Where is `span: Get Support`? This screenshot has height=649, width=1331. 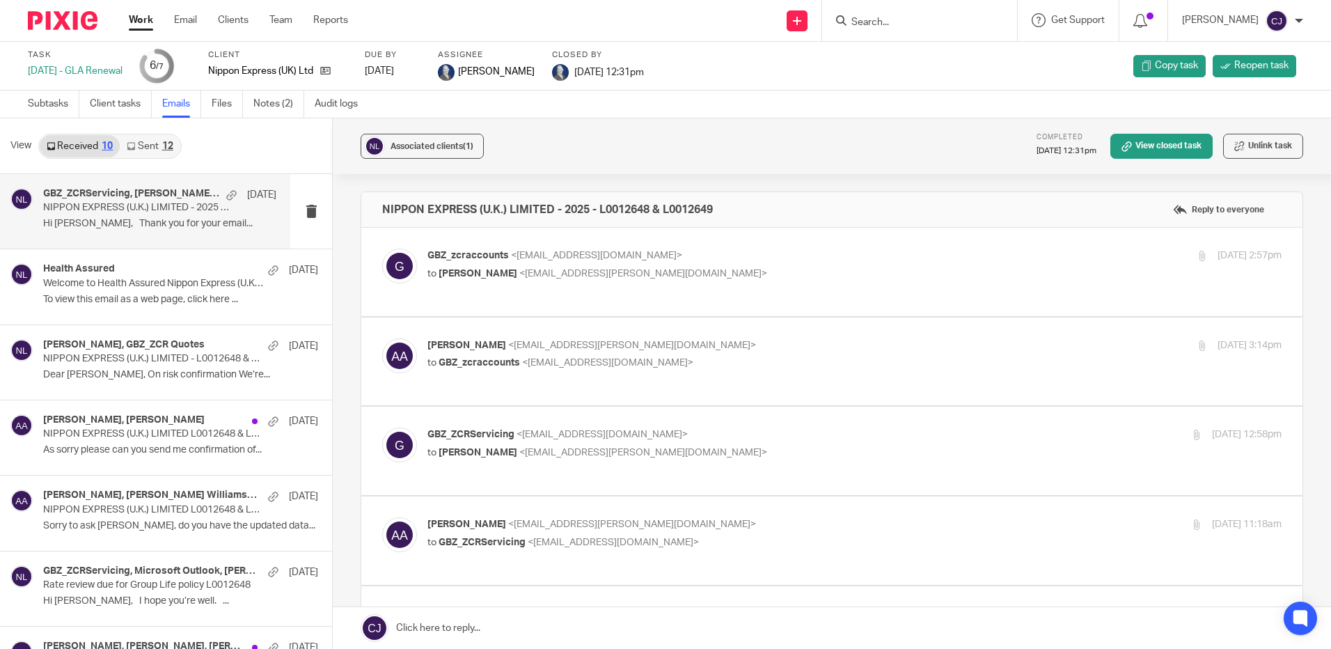 span: Get Support is located at coordinates (1077, 20).